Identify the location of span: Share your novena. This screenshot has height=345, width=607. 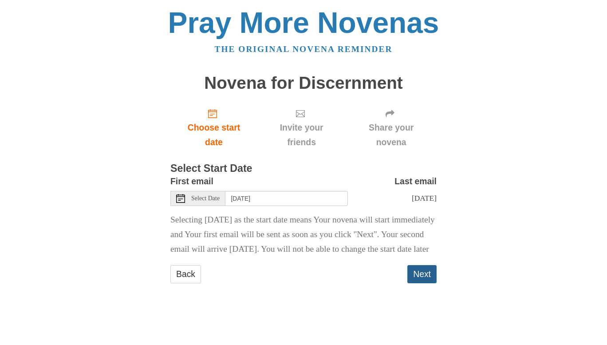
(391, 135).